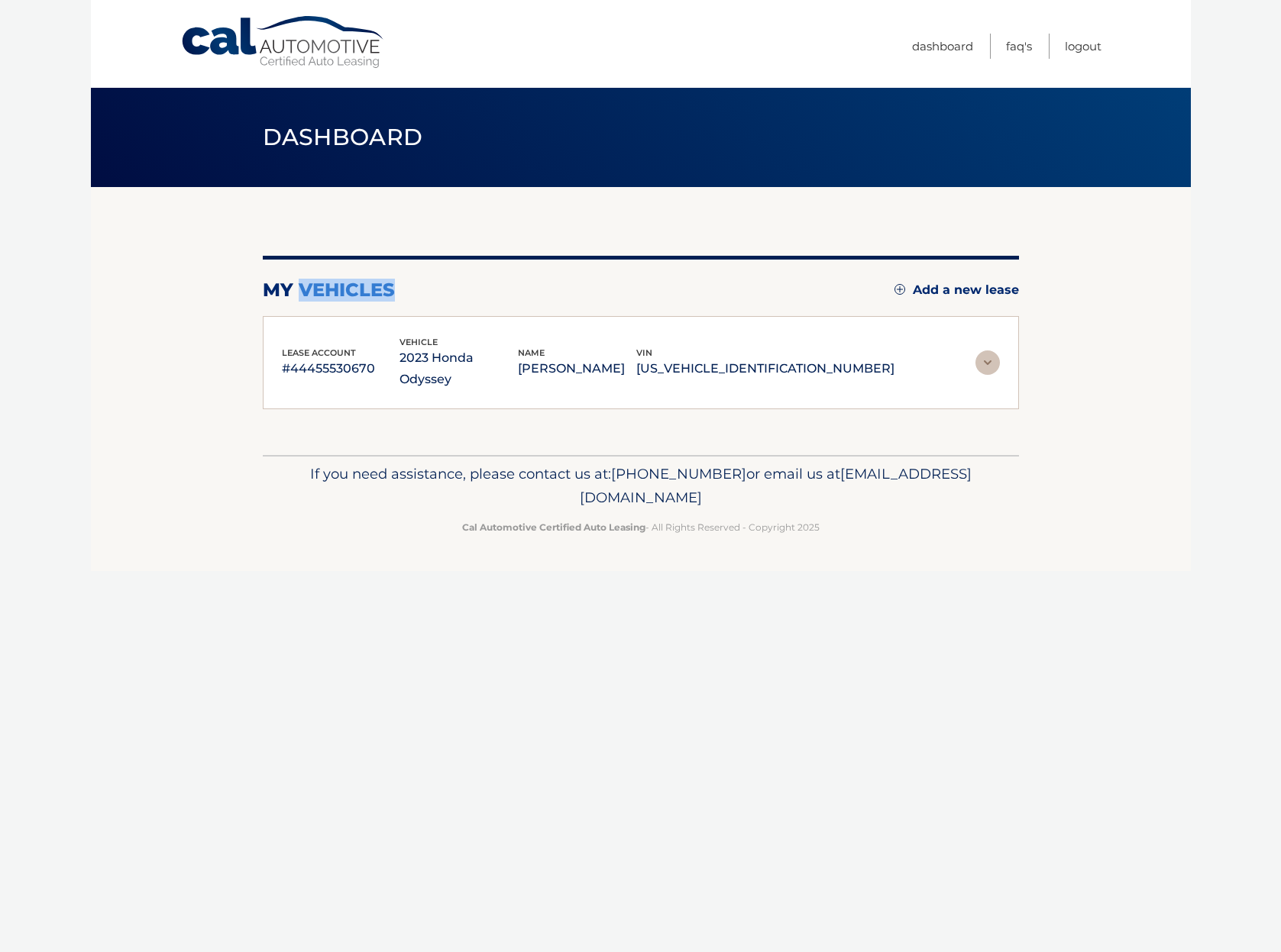 The width and height of the screenshot is (1281, 952). What do you see at coordinates (1083, 46) in the screenshot?
I see `a: Logout` at bounding box center [1083, 46].